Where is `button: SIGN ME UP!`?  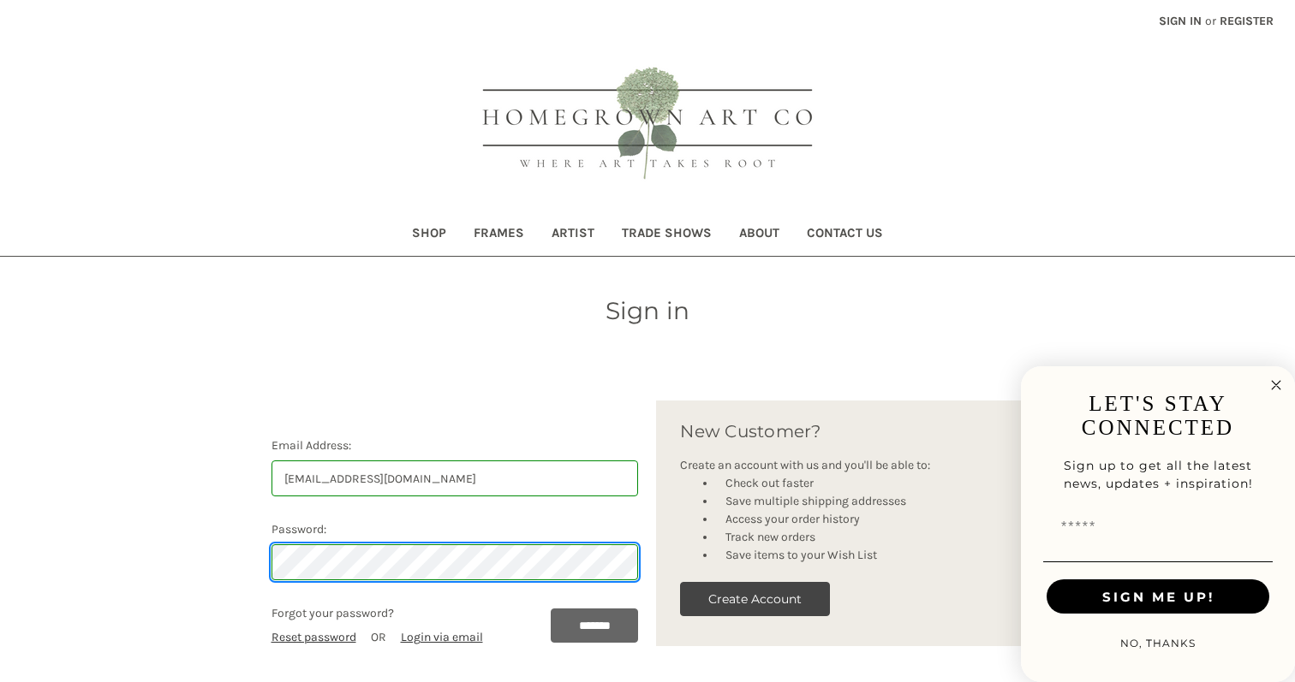 button: SIGN ME UP! is located at coordinates (1158, 597).